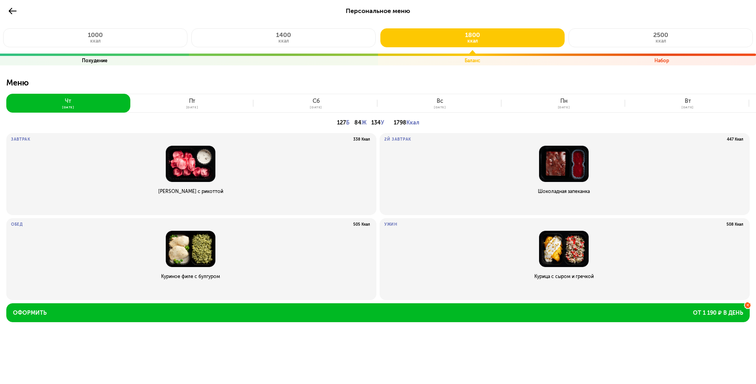 The width and height of the screenshot is (756, 384). What do you see at coordinates (362, 225) in the screenshot?
I see `p: 505 Ккал` at bounding box center [362, 225].